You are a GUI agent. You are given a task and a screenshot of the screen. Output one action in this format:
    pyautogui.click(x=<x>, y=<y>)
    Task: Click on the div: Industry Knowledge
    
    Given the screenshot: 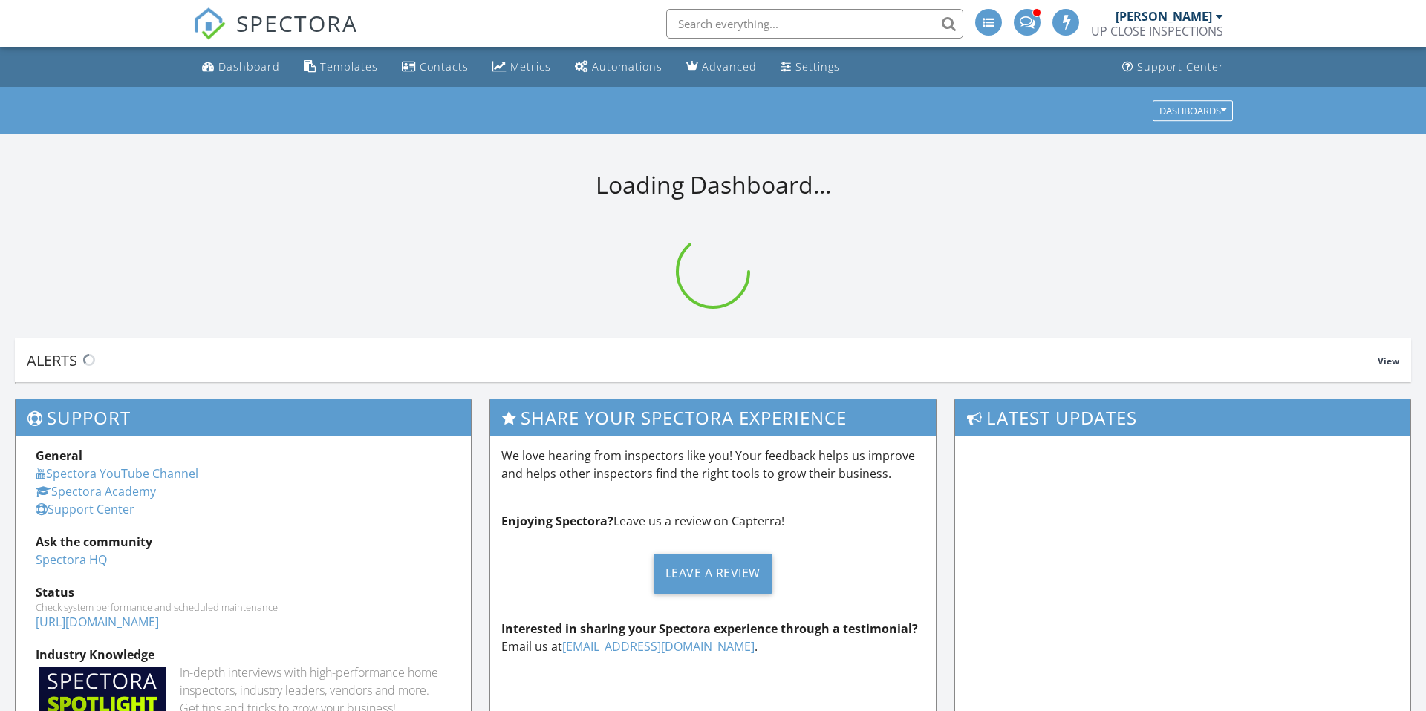 What is the action you would take?
    pyautogui.click(x=243, y=655)
    